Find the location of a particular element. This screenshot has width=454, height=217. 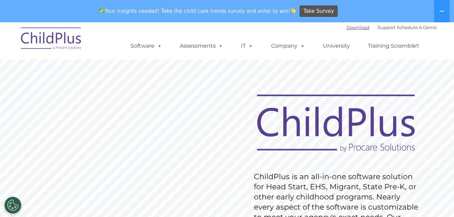

a: Software is located at coordinates (146, 46).